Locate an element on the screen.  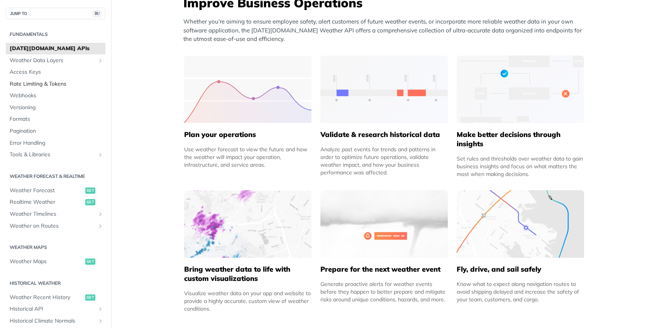
span: Weather Timelines is located at coordinates (52, 214).